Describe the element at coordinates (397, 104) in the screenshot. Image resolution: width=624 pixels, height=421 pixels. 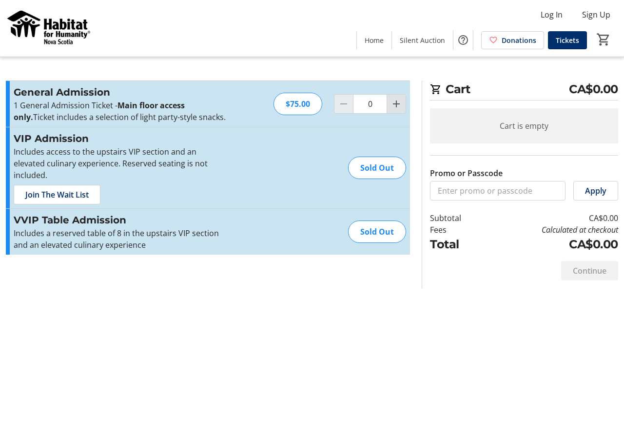
I see `button: Increment by one` at that location.